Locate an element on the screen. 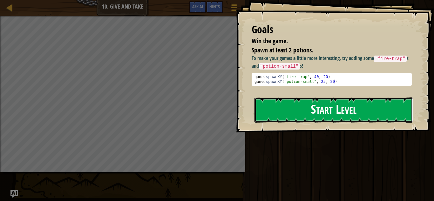 The height and width of the screenshot is (201, 434). span: Win the game. is located at coordinates (270, 41).